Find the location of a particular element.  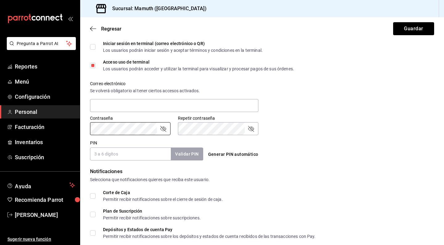

span: Configuración is located at coordinates (45, 96).